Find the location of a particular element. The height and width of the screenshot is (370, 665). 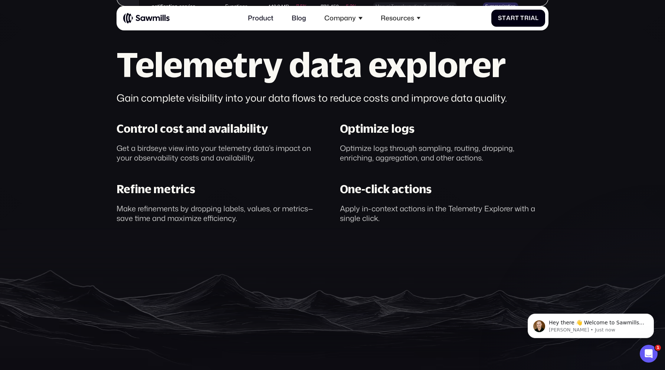

p: Message from Winston, sent Just now is located at coordinates (80, 32).